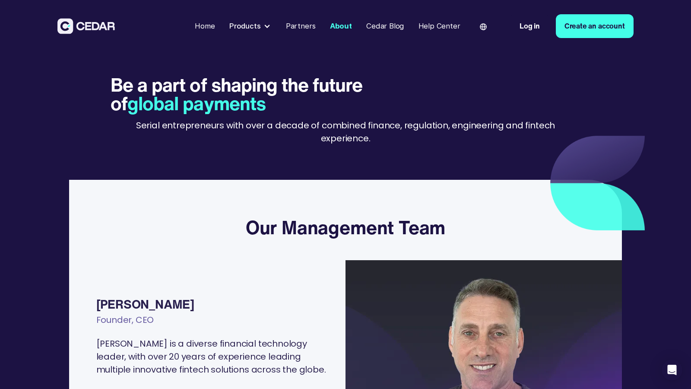 This screenshot has height=389, width=691. Describe the element at coordinates (385, 26) in the screenshot. I see `a: Cedar Blog` at that location.